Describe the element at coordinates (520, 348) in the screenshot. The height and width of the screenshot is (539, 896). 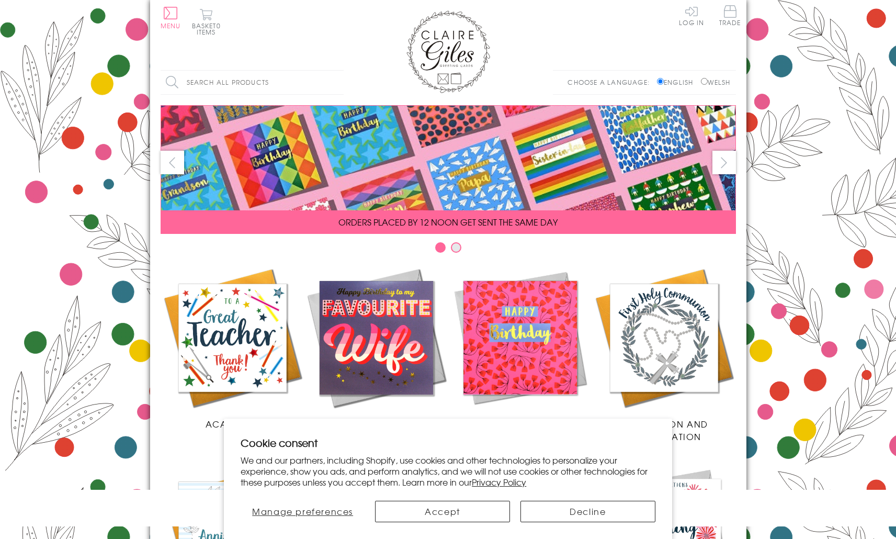
I see `a: Birthdays` at that location.